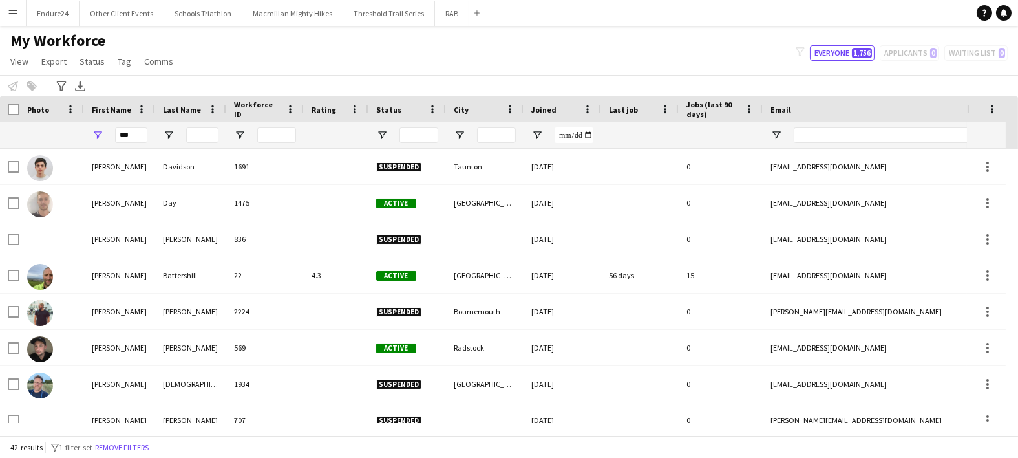  I want to click on a: Comms, so click(158, 61).